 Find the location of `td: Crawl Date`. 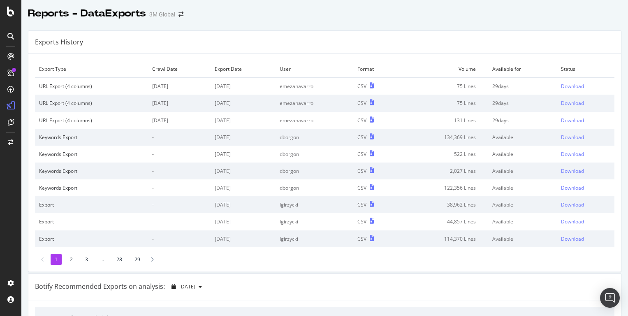

td: Crawl Date is located at coordinates (179, 69).